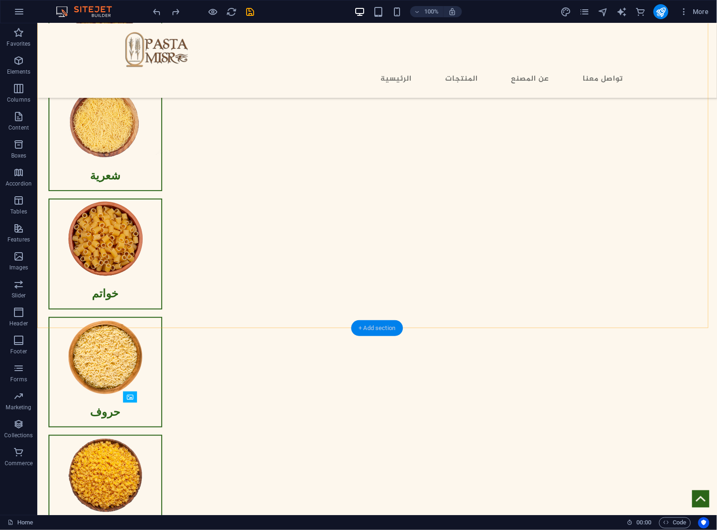 This screenshot has height=530, width=717. What do you see at coordinates (639, 523) in the screenshot?
I see `h6: Session time` at bounding box center [639, 523].